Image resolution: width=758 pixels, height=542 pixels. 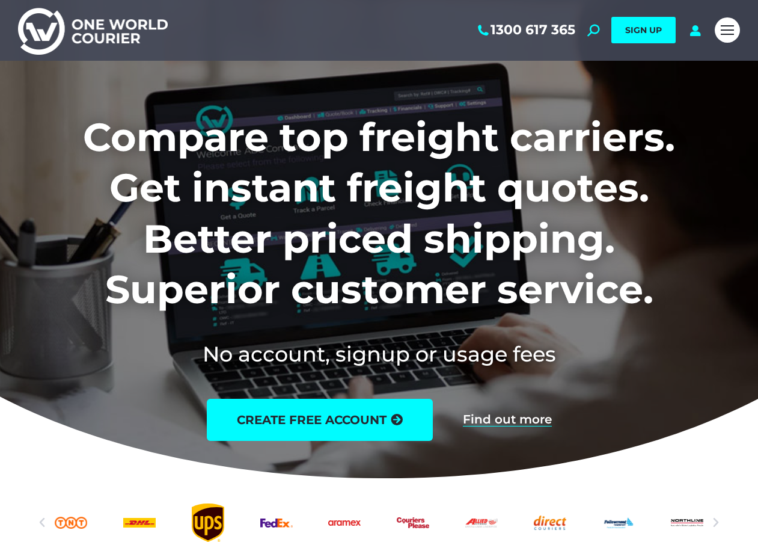 I want to click on span: SIGN UP, so click(x=643, y=30).